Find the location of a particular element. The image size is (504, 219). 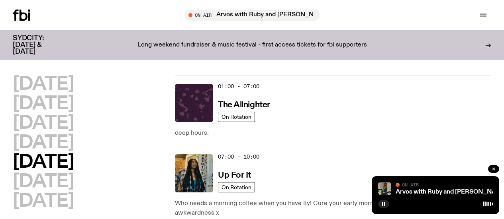

a: Ify - a Brown Skin girl with black braided twists, looking up to the side with her tongue stickin... is located at coordinates (194, 174).